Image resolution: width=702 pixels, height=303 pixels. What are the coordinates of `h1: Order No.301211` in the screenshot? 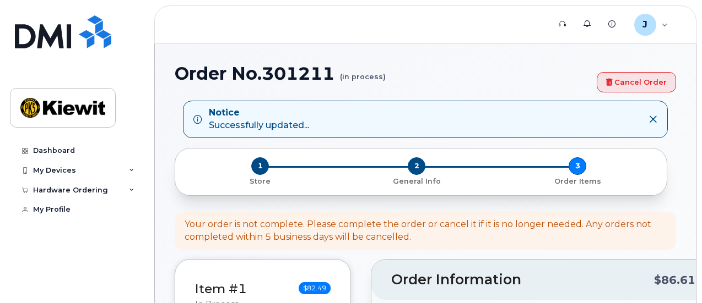 It's located at (383, 73).